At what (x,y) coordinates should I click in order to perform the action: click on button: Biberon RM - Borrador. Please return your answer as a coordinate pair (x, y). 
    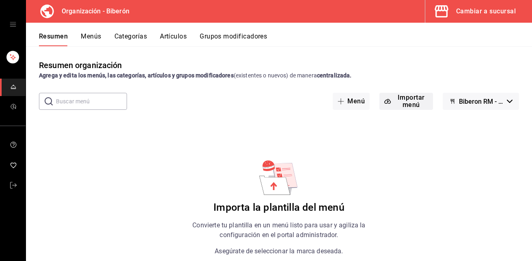
    Looking at the image, I should click on (481, 101).